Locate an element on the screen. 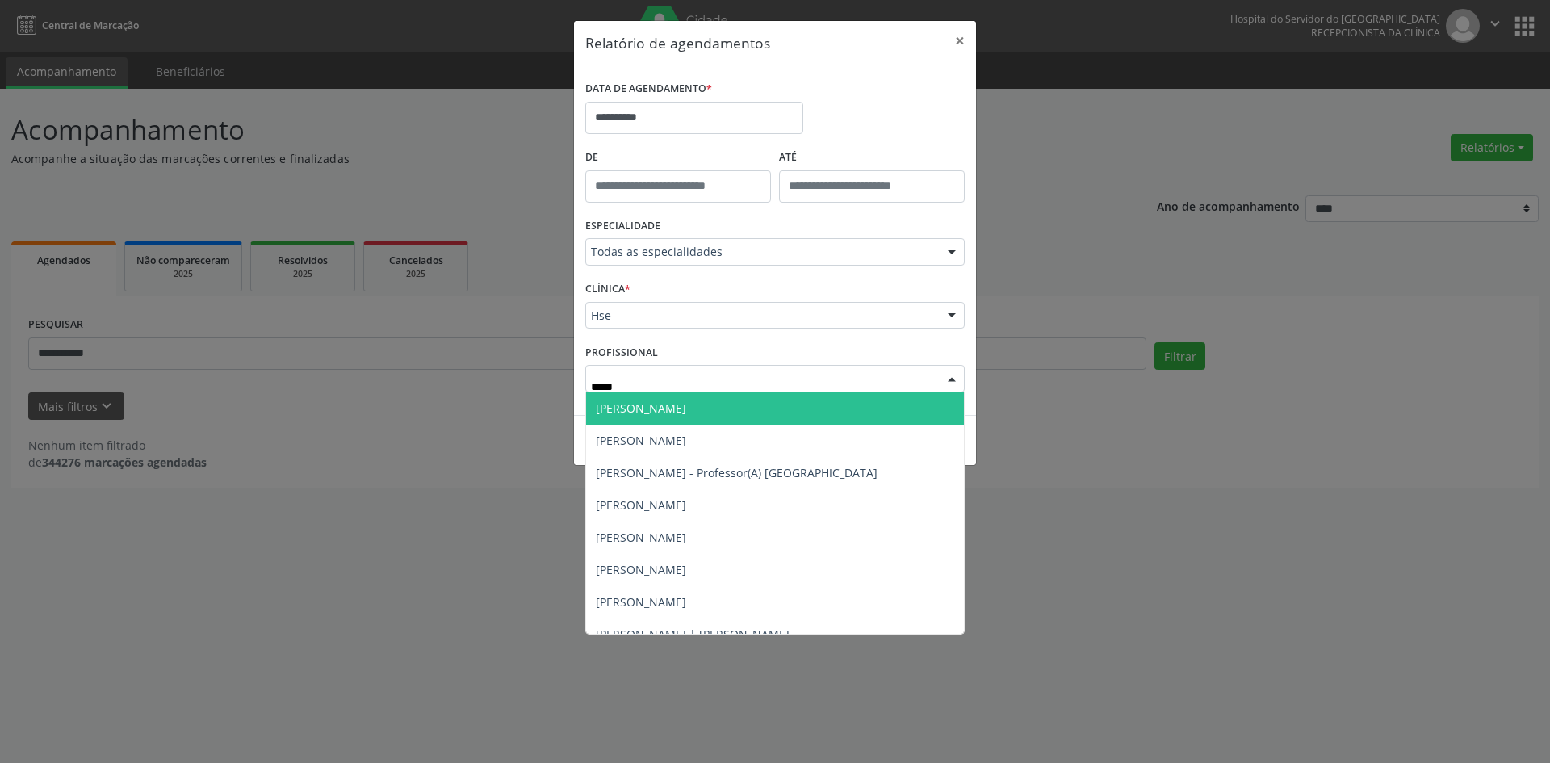 The height and width of the screenshot is (763, 1550). span: Todas as especialidades is located at coordinates (761, 252).